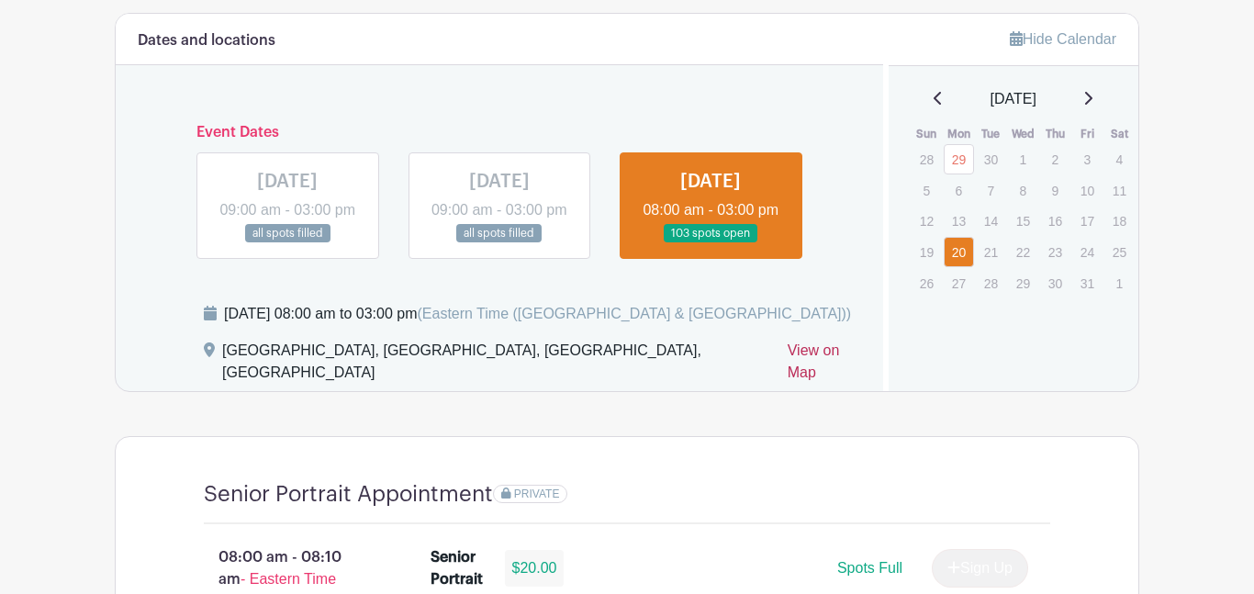 The image size is (1254, 594). What do you see at coordinates (991, 252) in the screenshot?
I see `p: 21` at bounding box center [991, 252].